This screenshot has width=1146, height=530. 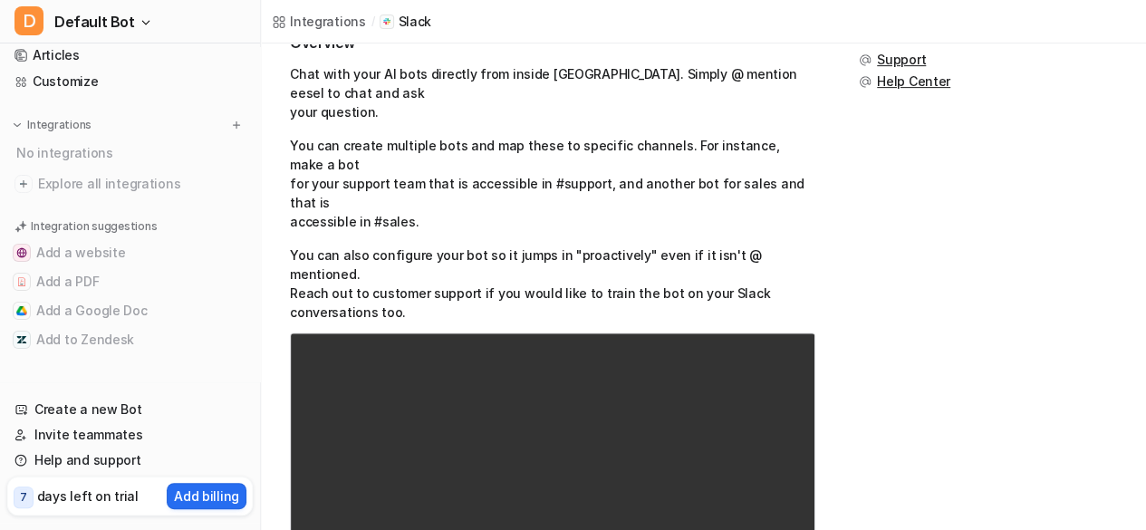 What do you see at coordinates (29, 21) in the screenshot?
I see `span: D` at bounding box center [29, 21].